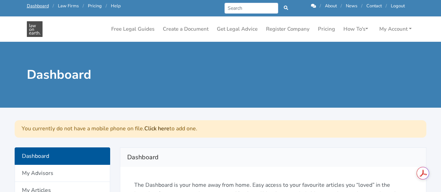 The width and height of the screenshot is (441, 192). Describe the element at coordinates (237, 29) in the screenshot. I see `a: Get Legal Advice` at that location.